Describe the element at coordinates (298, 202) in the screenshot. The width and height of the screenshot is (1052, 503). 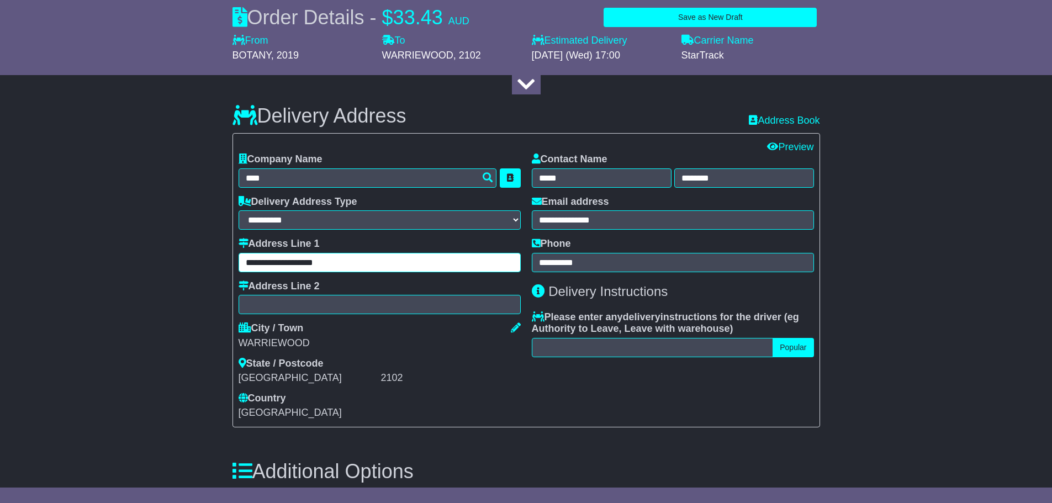
I see `label: Delivery Address Type` at that location.